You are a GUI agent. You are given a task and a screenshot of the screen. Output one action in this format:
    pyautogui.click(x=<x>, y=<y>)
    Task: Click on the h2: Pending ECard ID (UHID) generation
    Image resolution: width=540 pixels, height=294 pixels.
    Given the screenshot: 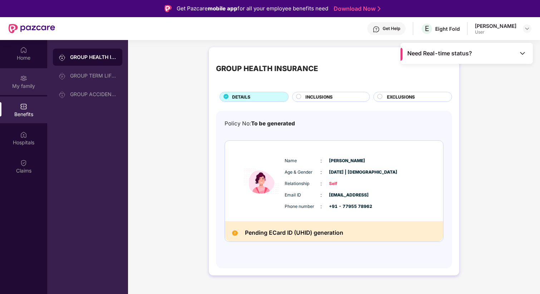 What is the action you would take?
    pyautogui.click(x=294, y=233)
    